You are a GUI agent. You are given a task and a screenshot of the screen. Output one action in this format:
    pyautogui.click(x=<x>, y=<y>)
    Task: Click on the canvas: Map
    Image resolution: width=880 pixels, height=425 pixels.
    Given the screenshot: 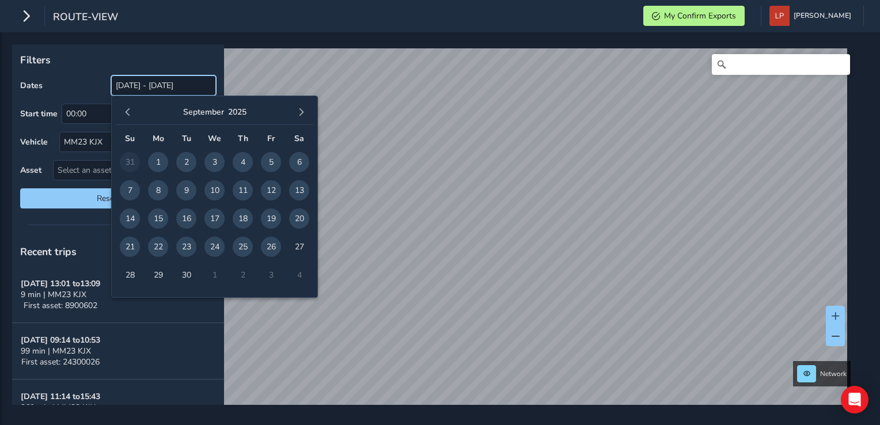 What is the action you would take?
    pyautogui.click(x=431, y=233)
    